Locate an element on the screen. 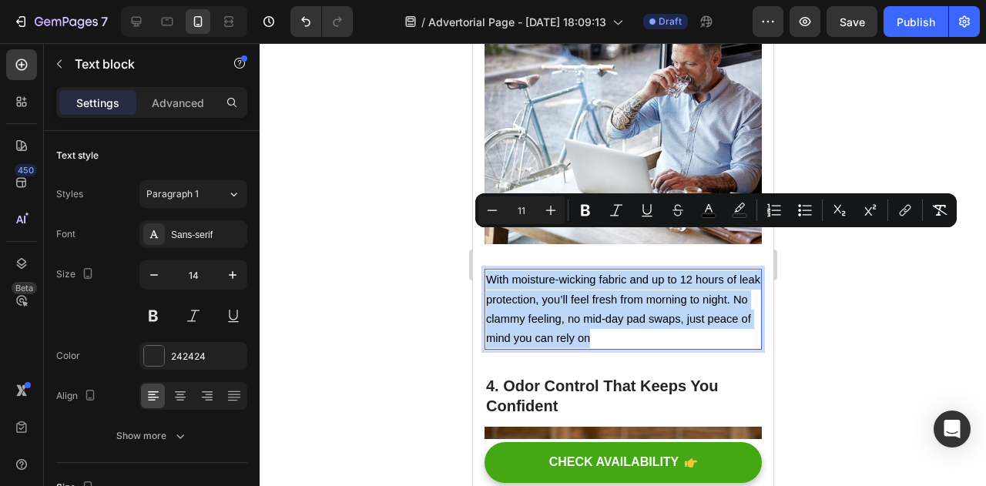  span: With moisture-wicking fabric and up to 12 hours of leak protection, you’ll feel fresh from mornin... is located at coordinates (150, 266).